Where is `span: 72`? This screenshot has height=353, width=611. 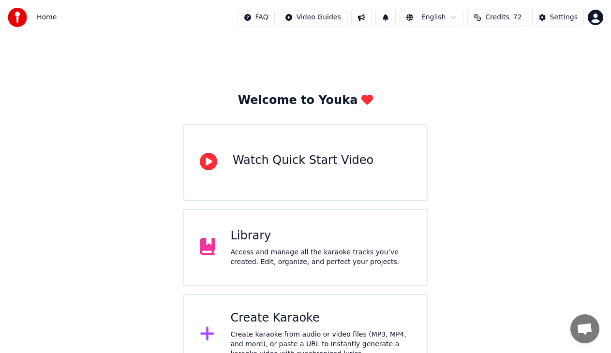
span: 72 is located at coordinates (518, 17).